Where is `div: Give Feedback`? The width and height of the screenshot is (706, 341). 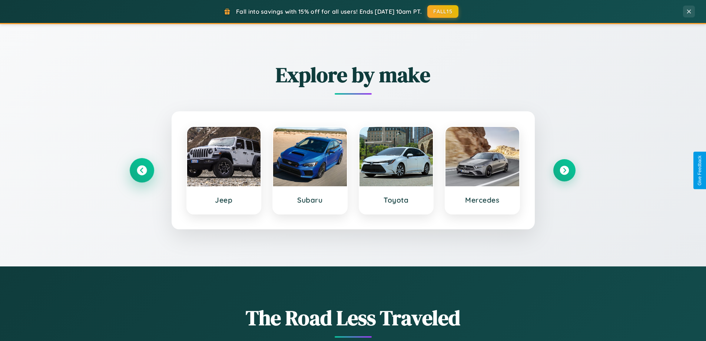 div: Give Feedback is located at coordinates (700, 170).